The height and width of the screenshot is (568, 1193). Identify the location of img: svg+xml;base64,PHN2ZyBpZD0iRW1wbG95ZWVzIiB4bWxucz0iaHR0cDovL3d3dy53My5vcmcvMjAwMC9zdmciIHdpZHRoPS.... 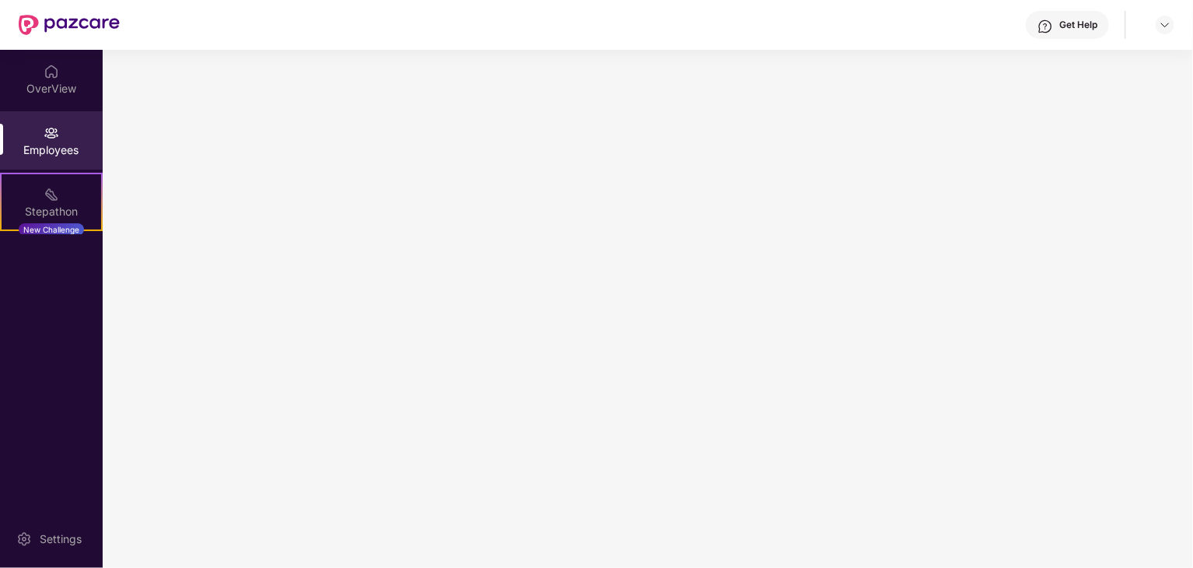
(51, 133).